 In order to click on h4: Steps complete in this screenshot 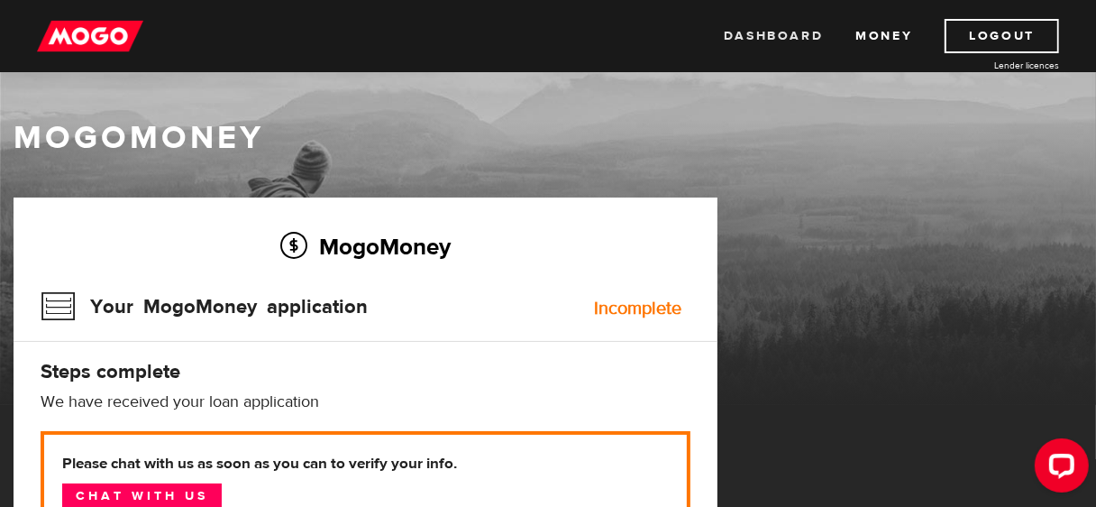, I will do `click(365, 371)`.